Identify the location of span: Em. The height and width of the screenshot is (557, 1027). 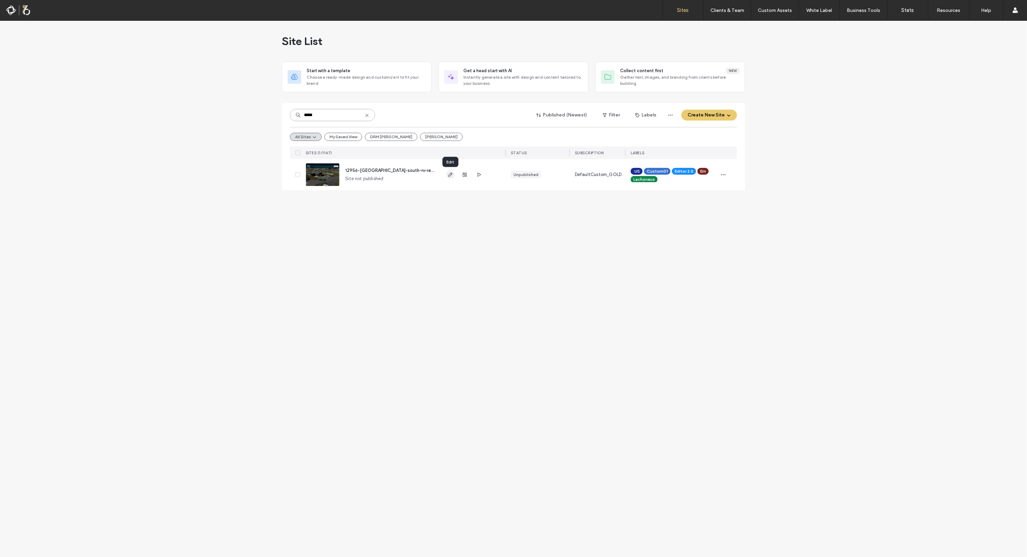
(703, 171).